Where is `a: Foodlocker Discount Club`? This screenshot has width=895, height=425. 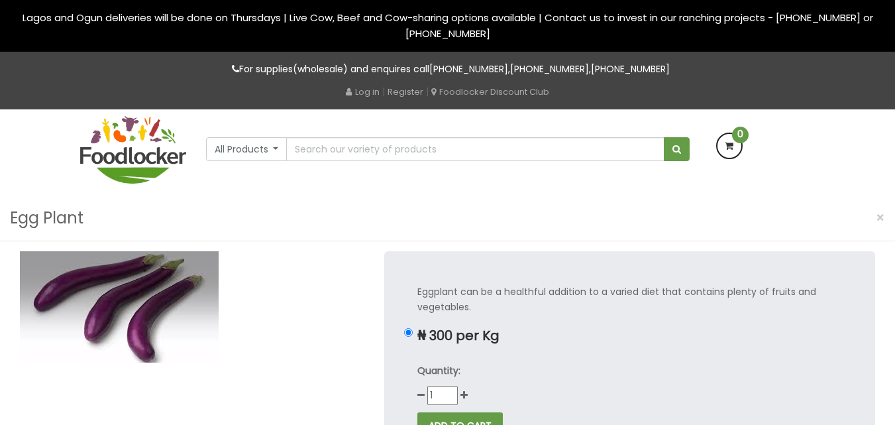 a: Foodlocker Discount Club is located at coordinates (490, 91).